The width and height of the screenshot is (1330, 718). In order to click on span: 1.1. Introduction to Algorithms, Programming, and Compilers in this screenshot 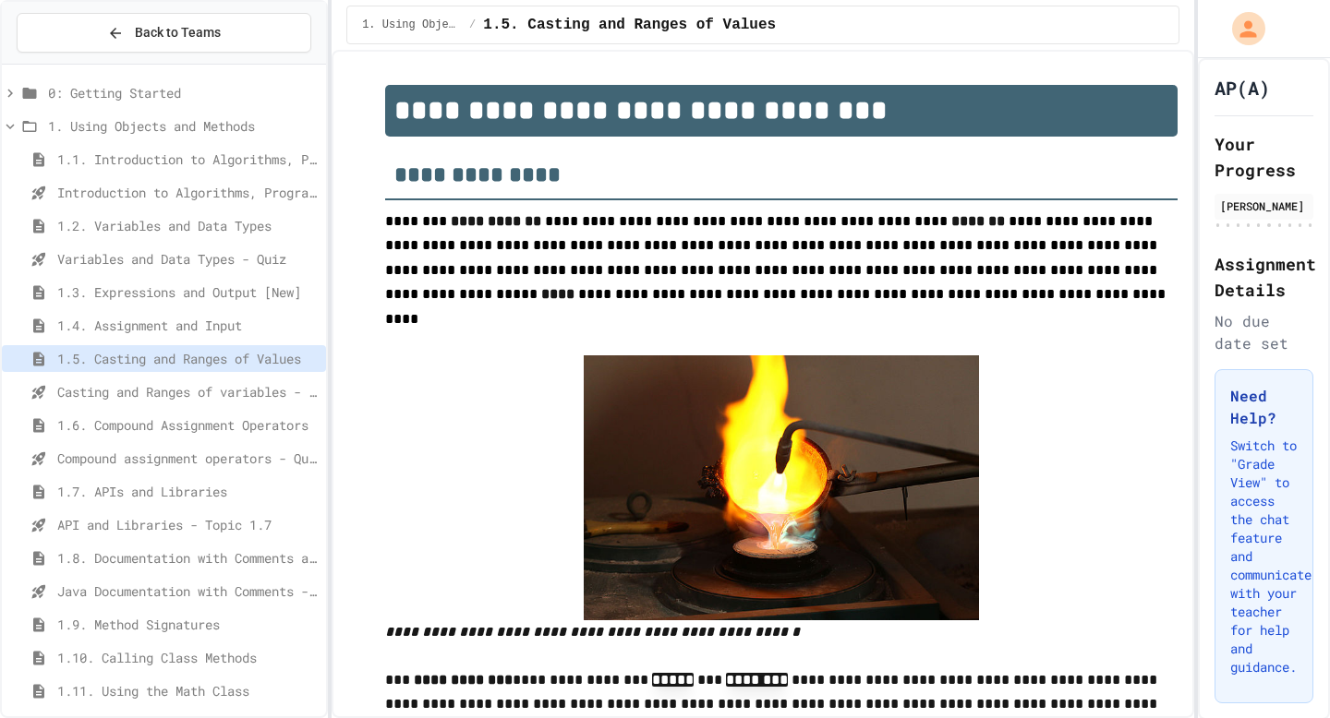, I will do `click(187, 159)`.